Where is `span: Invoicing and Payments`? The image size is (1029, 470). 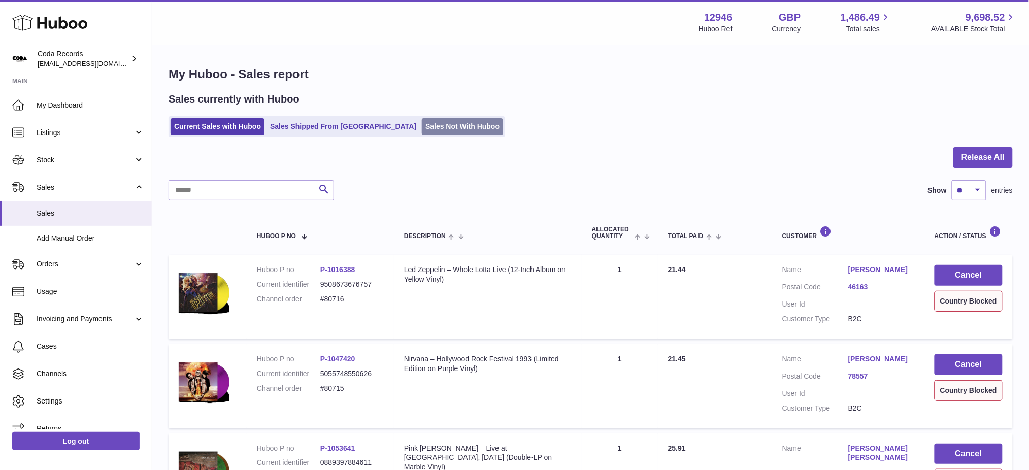 span: Invoicing and Payments is located at coordinates (85, 319).